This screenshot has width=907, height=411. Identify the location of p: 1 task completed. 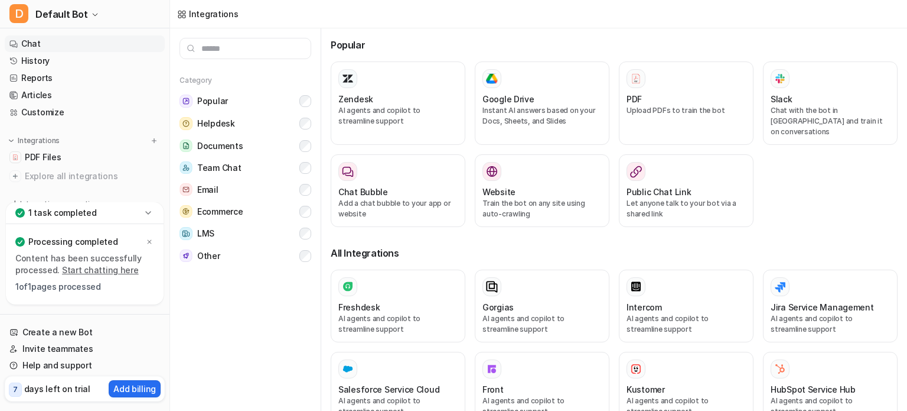
(63, 213).